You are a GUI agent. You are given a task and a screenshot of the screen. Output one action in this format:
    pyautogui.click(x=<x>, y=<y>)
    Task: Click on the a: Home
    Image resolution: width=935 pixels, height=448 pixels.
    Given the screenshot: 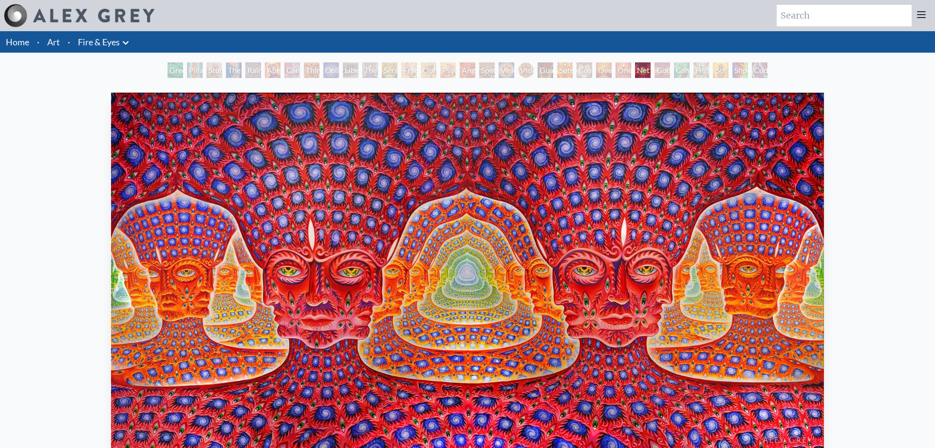 What is the action you would take?
    pyautogui.click(x=18, y=42)
    